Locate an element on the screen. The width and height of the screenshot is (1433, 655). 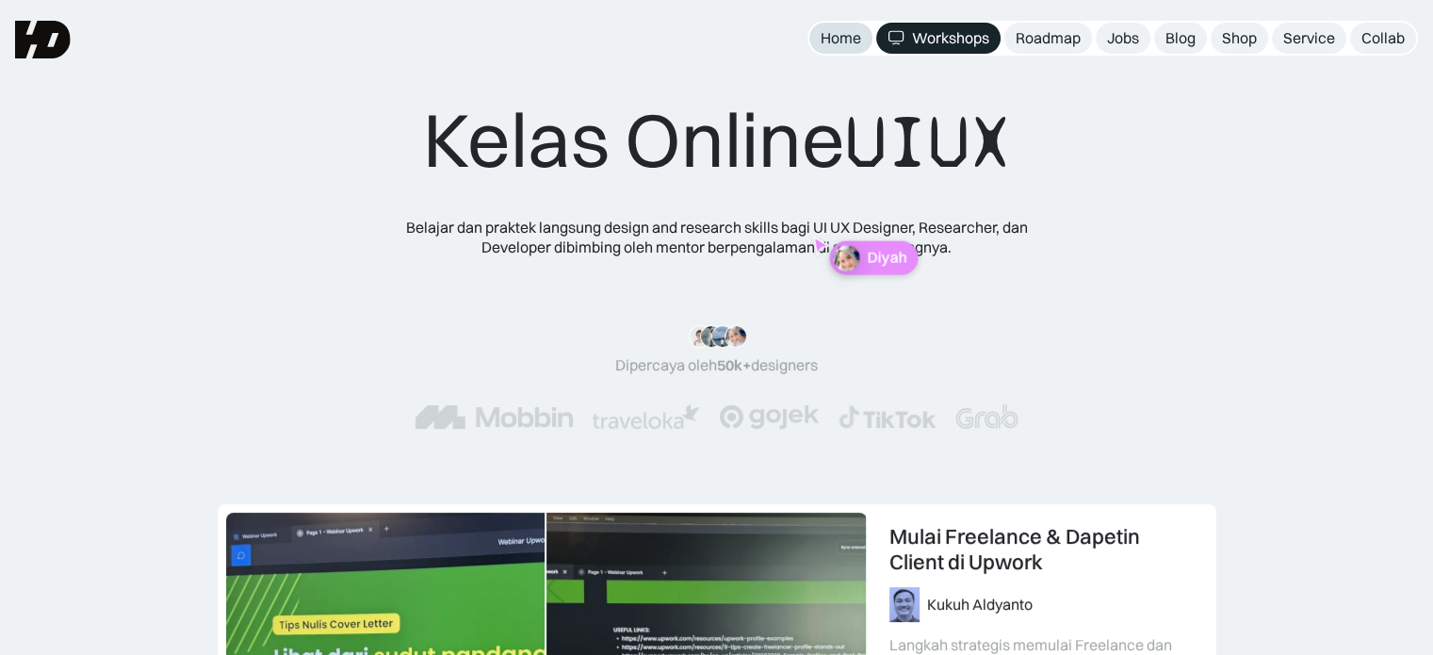
span: 50k+ is located at coordinates (734, 365).